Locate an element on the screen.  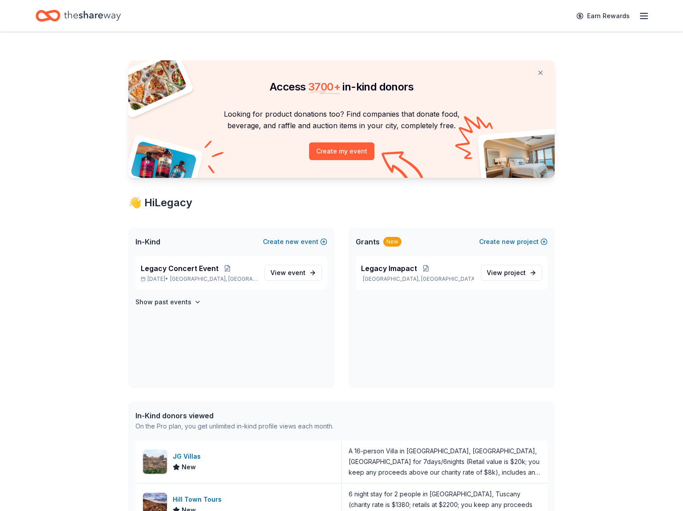
img: Curvy arrow is located at coordinates (403, 168).